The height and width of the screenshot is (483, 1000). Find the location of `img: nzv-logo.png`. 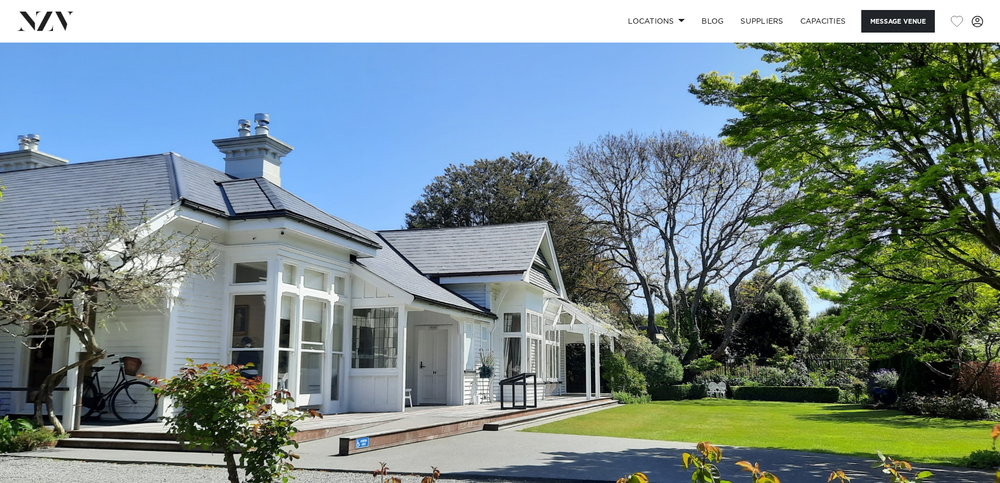

img: nzv-logo.png is located at coordinates (45, 21).